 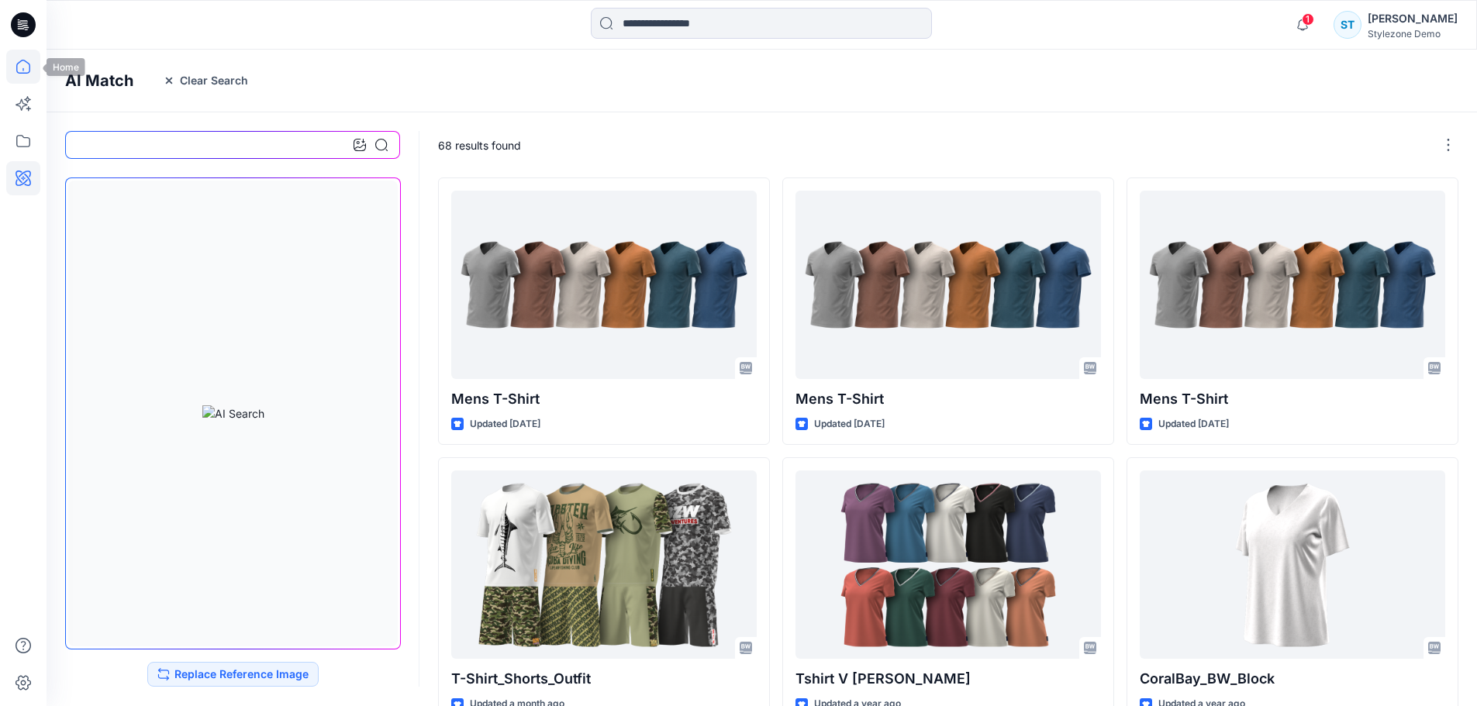 What do you see at coordinates (99, 81) in the screenshot?
I see `h4: AI Match` at bounding box center [99, 81].